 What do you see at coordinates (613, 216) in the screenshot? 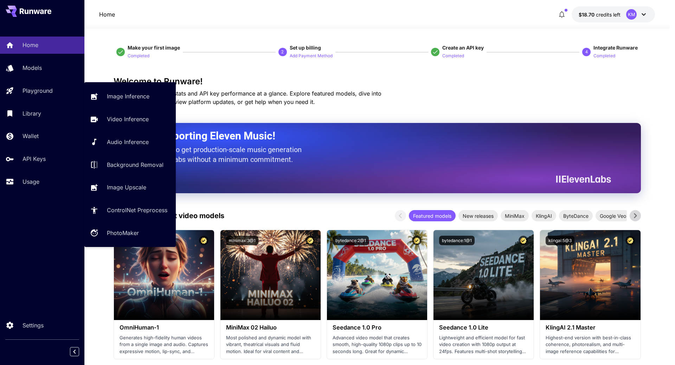
I see `span: Google Veo` at bounding box center [613, 216].